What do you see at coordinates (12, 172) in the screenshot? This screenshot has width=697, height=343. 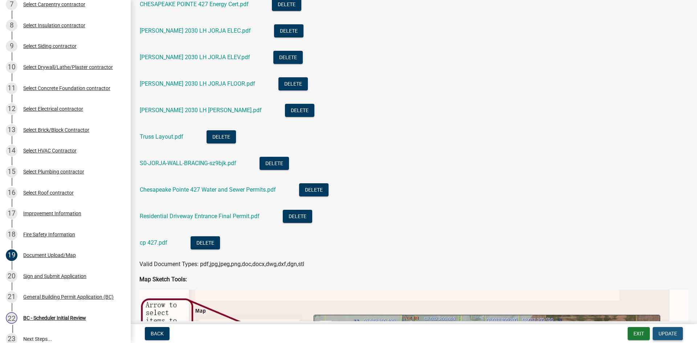 I see `div: 15` at bounding box center [12, 172].